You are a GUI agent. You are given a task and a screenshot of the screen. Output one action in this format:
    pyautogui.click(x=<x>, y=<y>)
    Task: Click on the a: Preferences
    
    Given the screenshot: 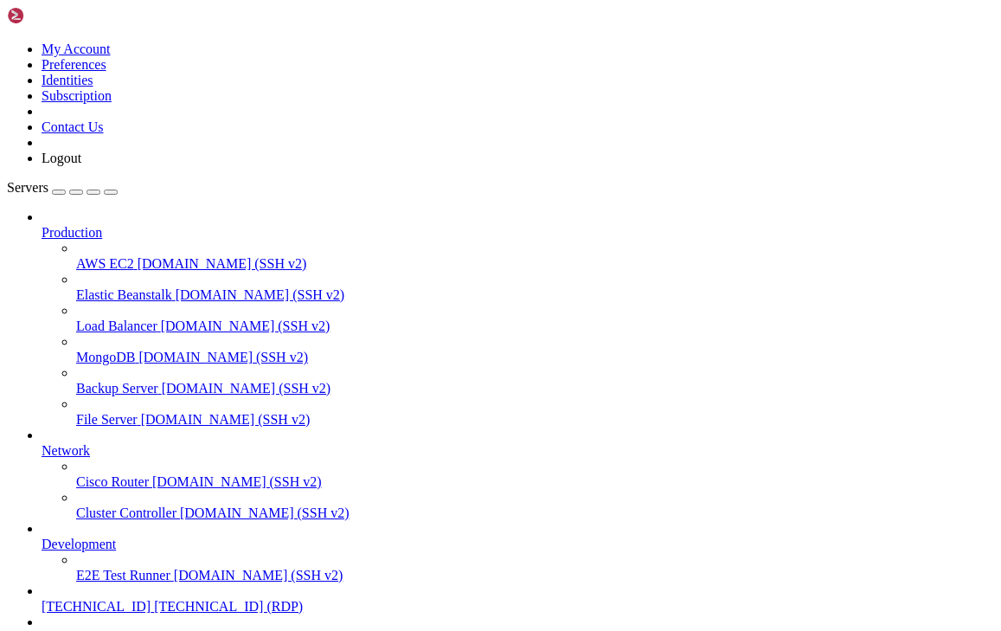 What is the action you would take?
    pyautogui.click(x=74, y=64)
    